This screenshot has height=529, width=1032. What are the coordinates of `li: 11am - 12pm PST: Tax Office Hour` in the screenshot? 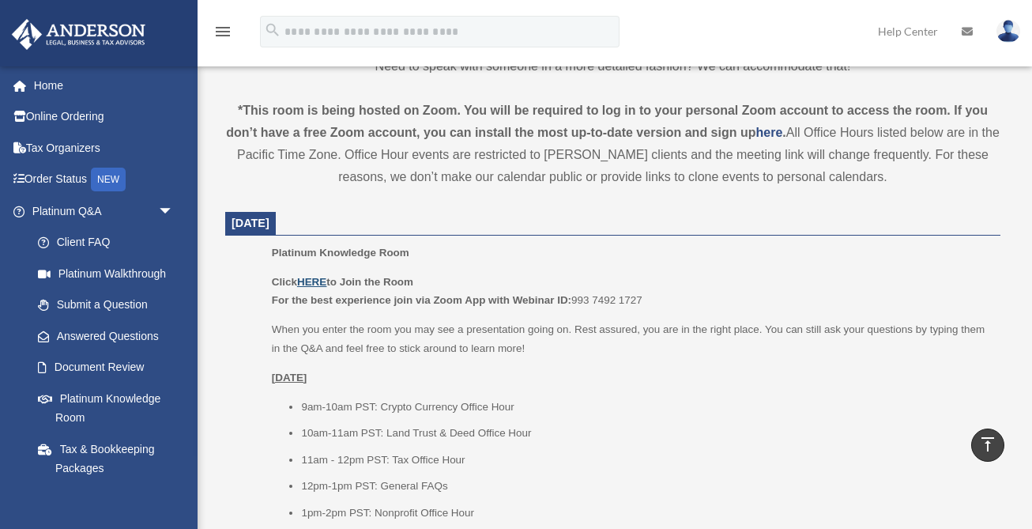 It's located at (645, 460).